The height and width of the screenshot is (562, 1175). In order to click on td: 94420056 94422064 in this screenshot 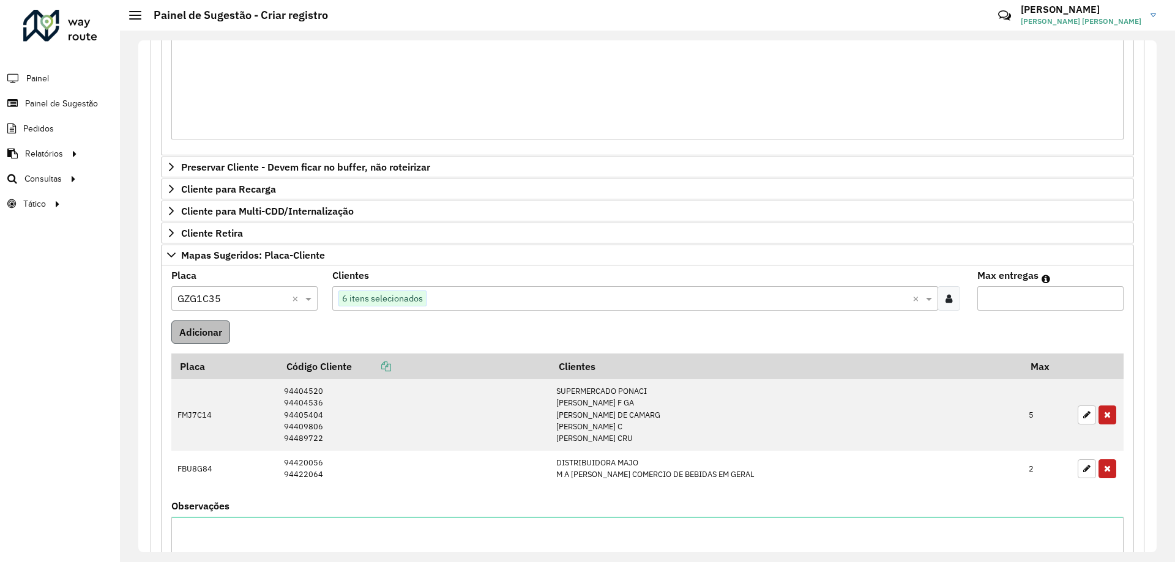, I will do `click(414, 469)`.